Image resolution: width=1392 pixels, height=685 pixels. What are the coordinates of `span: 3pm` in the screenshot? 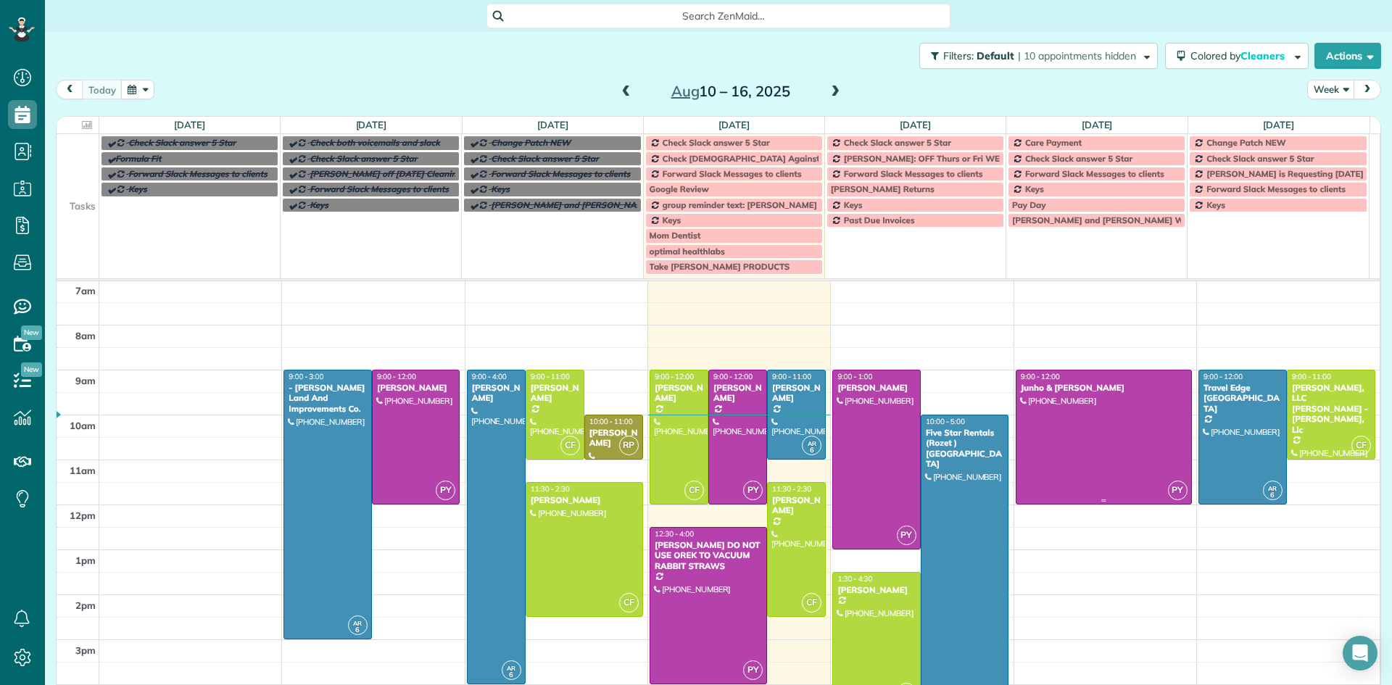 It's located at (86, 650).